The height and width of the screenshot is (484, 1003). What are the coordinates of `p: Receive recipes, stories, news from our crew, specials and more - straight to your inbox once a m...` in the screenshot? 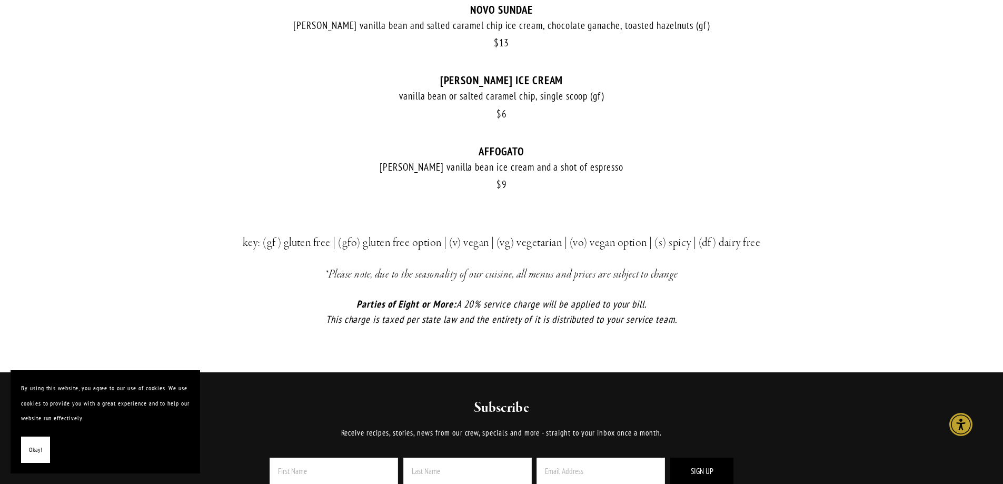 It's located at (501, 433).